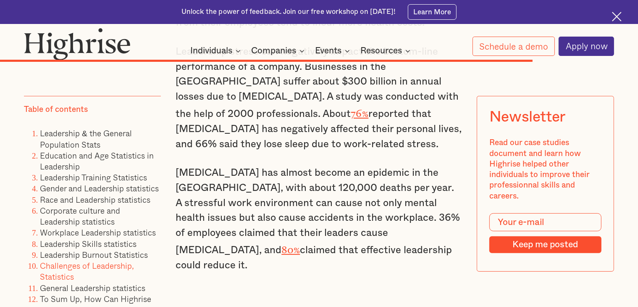 The height and width of the screenshot is (307, 638). What do you see at coordinates (99, 188) in the screenshot?
I see `a: Gender and Leadership statistics` at bounding box center [99, 188].